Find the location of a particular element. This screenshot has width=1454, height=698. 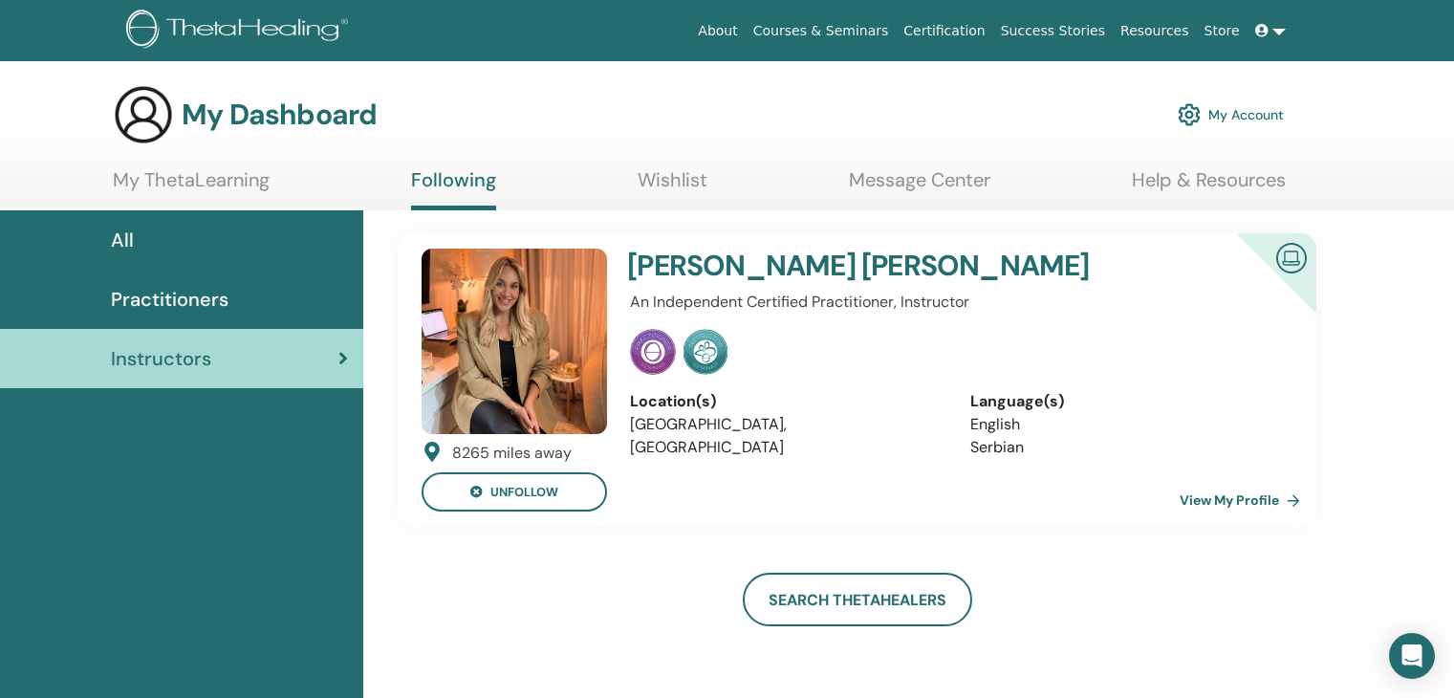

a: Search ThetaHealers is located at coordinates (858, 599).